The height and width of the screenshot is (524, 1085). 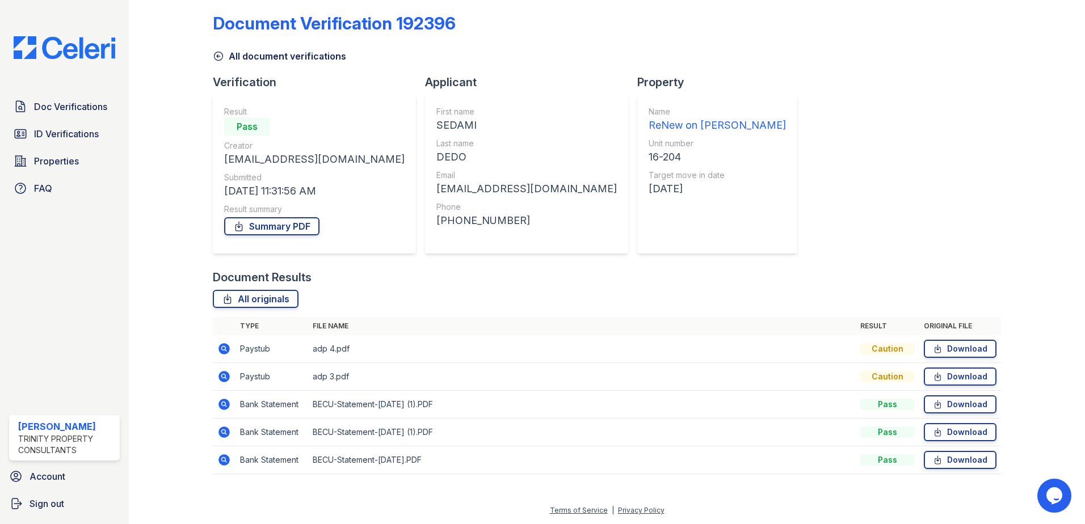 What do you see at coordinates (47, 477) in the screenshot?
I see `span: Account` at bounding box center [47, 477].